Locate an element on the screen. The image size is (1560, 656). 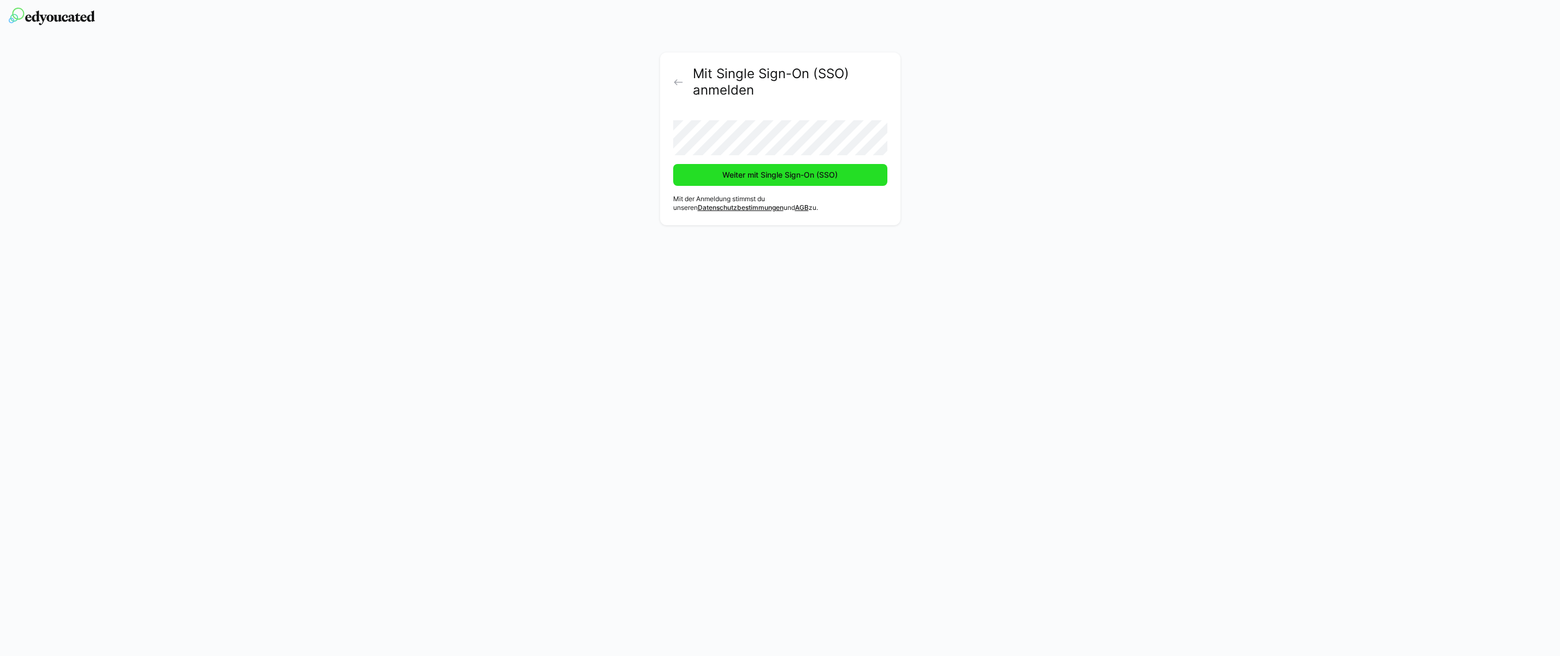
a: AGB is located at coordinates (802, 207).